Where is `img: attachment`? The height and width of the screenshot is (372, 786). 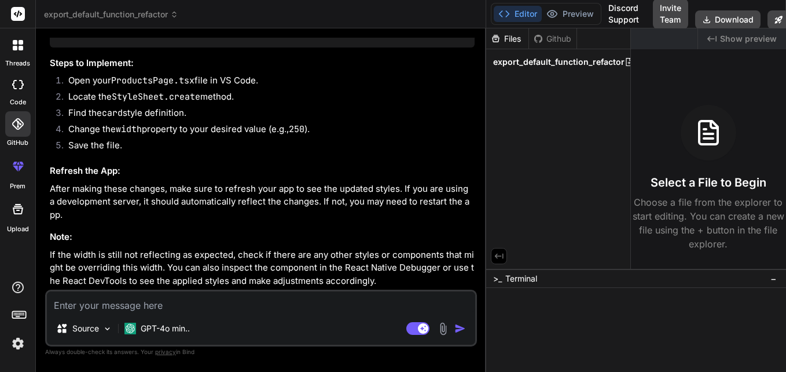 img: attachment is located at coordinates (443, 328).